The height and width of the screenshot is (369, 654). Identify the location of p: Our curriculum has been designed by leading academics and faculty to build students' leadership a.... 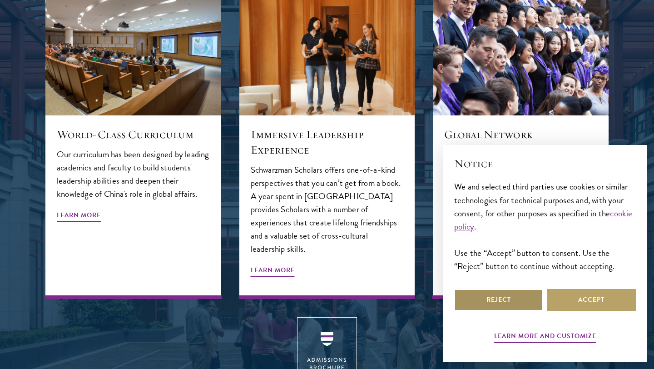
(133, 174).